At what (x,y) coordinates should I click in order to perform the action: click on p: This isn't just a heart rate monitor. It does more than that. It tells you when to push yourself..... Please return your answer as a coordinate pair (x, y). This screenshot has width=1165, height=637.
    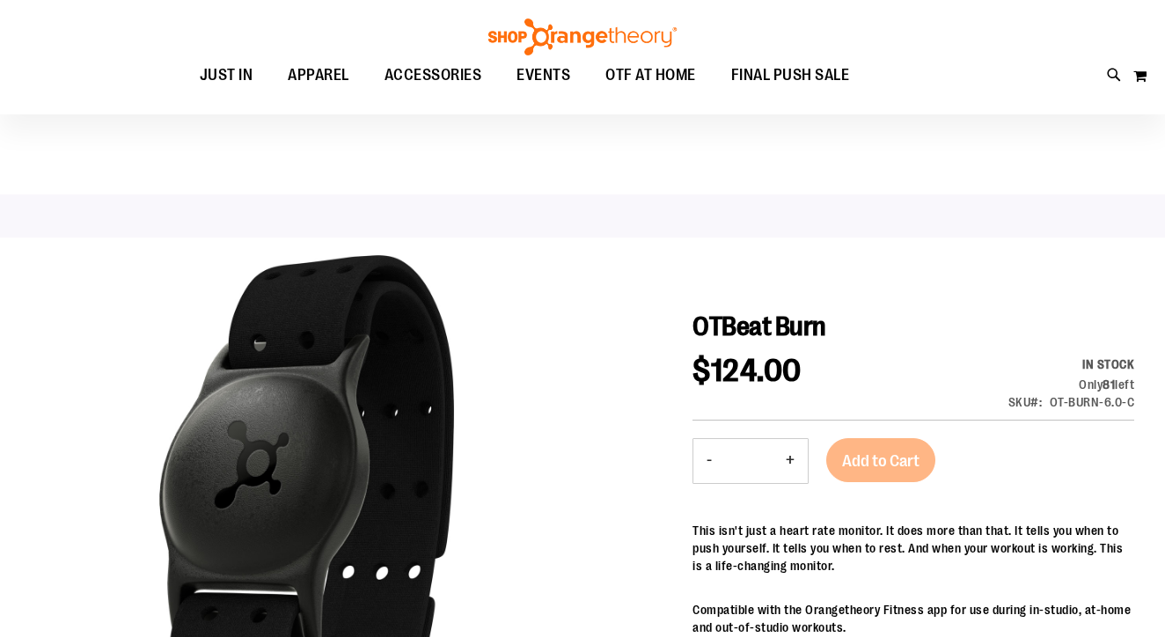
    Looking at the image, I should click on (913, 548).